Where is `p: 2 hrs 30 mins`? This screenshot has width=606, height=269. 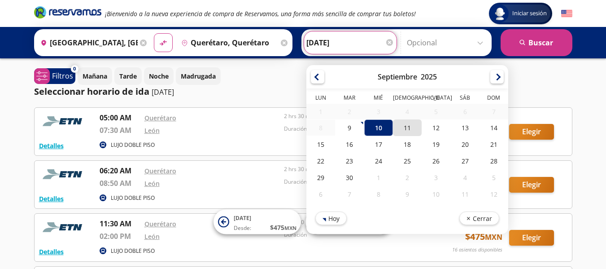 p: 2 hrs 30 mins is located at coordinates (352, 116).